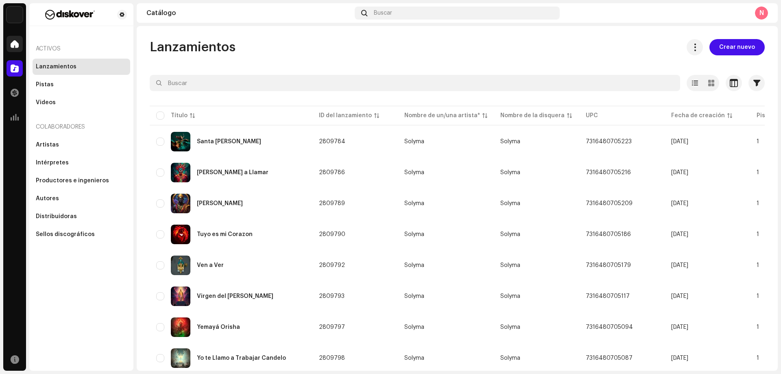 This screenshot has height=374, width=781. What do you see at coordinates (608, 265) in the screenshot?
I see `span: 7316480705179` at bounding box center [608, 265].